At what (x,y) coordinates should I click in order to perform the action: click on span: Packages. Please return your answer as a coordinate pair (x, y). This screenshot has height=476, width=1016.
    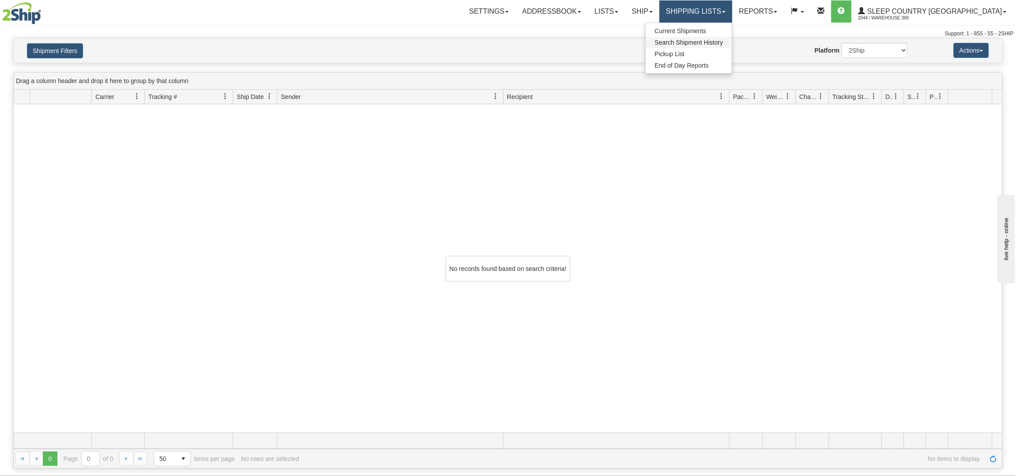
    Looking at the image, I should click on (742, 97).